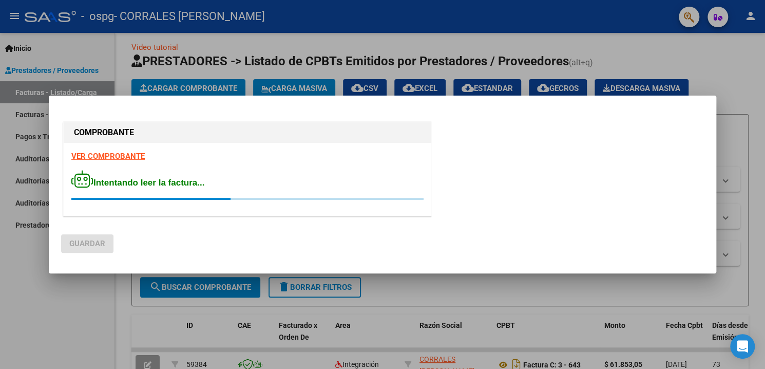  Describe the element at coordinates (104, 132) in the screenshot. I see `strong: COMPROBANTE` at that location.